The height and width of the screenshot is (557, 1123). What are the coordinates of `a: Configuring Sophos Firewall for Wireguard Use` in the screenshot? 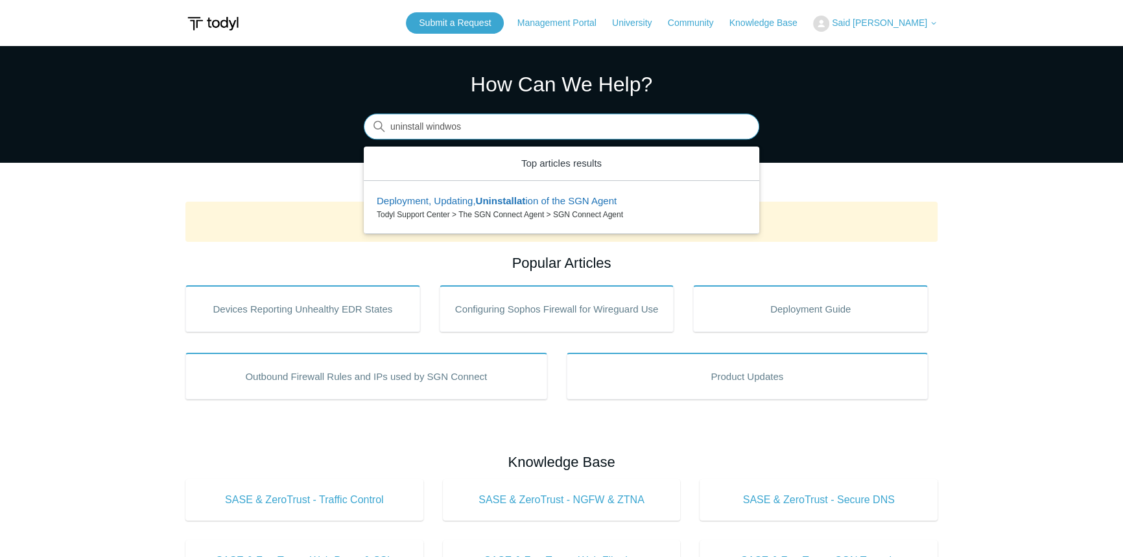 It's located at (557, 309).